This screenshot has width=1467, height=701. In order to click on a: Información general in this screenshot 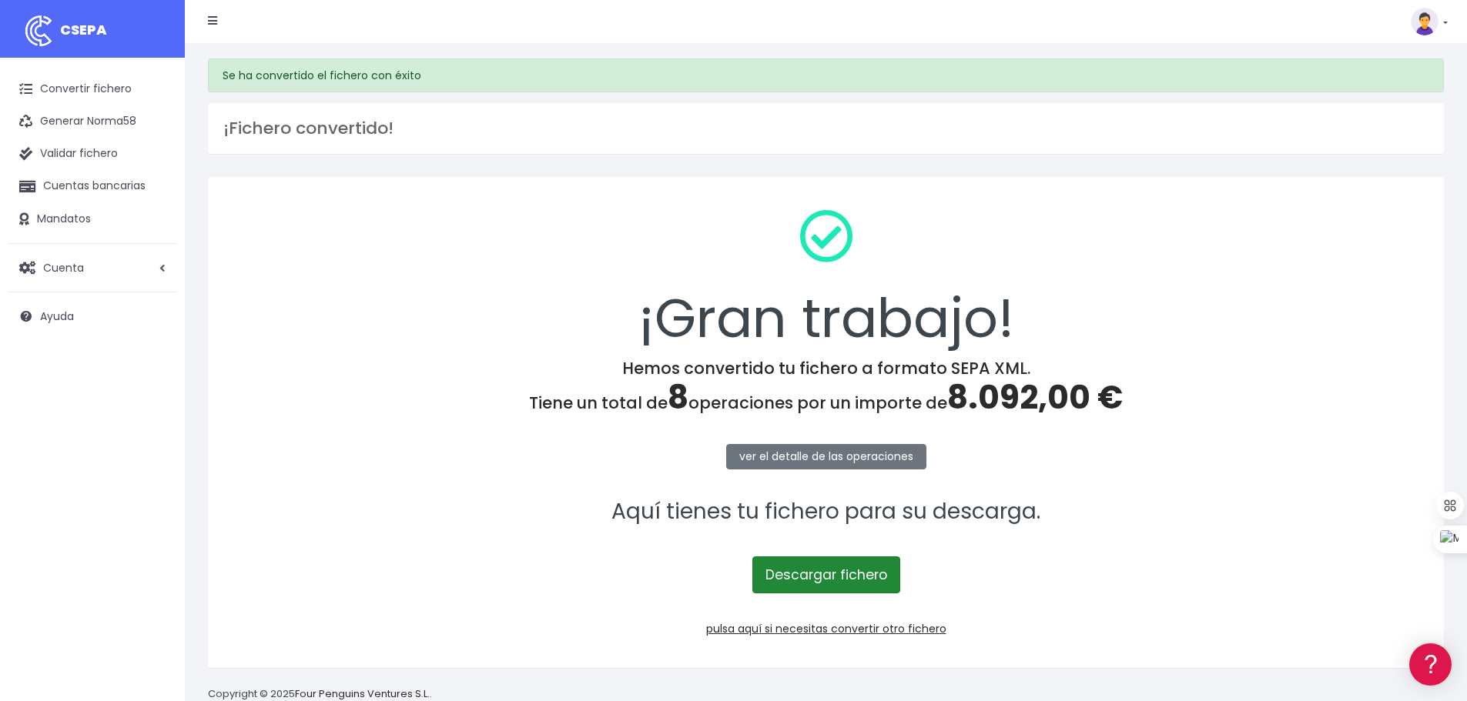, I will do `click(154, 142)`.